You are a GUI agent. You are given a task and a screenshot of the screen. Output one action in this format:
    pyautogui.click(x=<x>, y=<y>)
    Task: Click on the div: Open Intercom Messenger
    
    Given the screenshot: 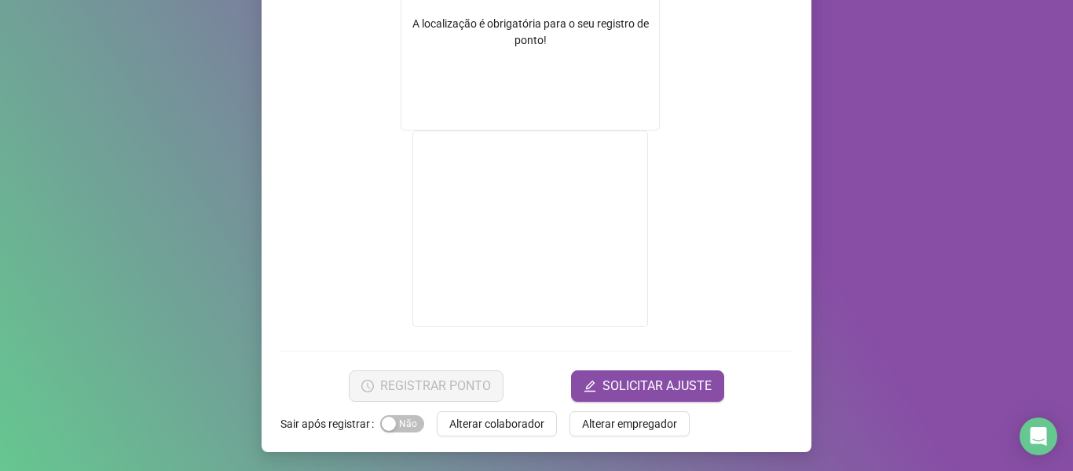 What is the action you would take?
    pyautogui.click(x=1038, y=436)
    